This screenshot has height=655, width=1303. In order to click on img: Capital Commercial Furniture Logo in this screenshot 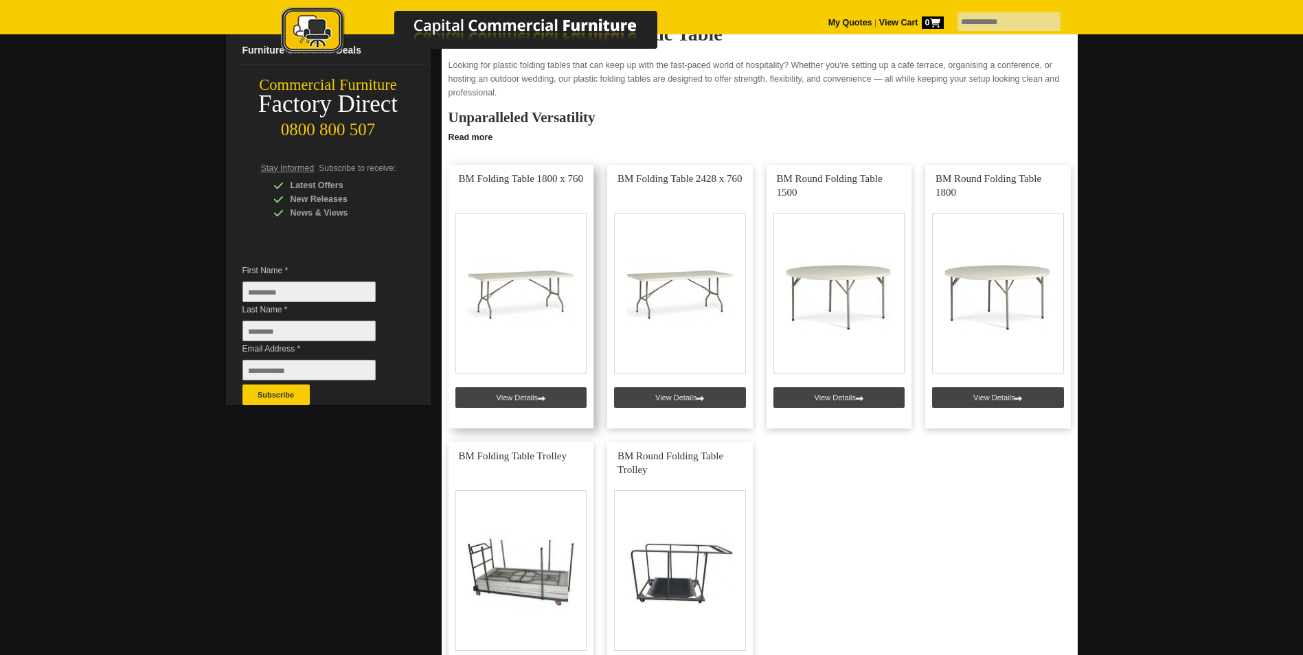, I will do `click(484, 32)`.